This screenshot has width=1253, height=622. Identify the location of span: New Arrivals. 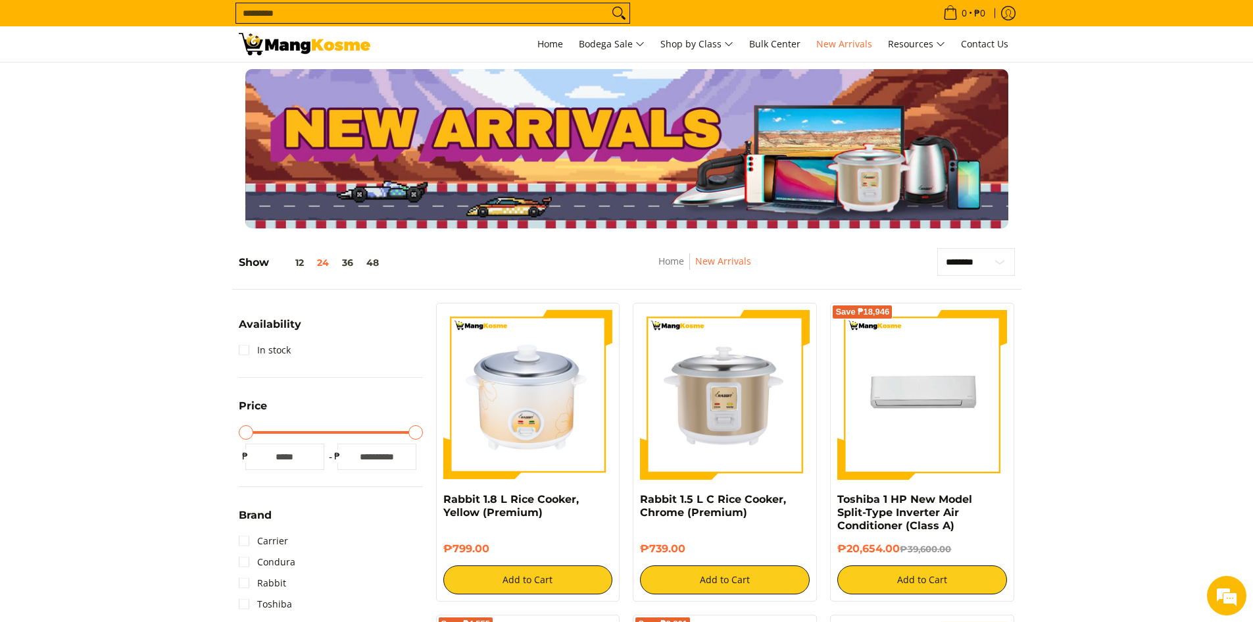
(844, 43).